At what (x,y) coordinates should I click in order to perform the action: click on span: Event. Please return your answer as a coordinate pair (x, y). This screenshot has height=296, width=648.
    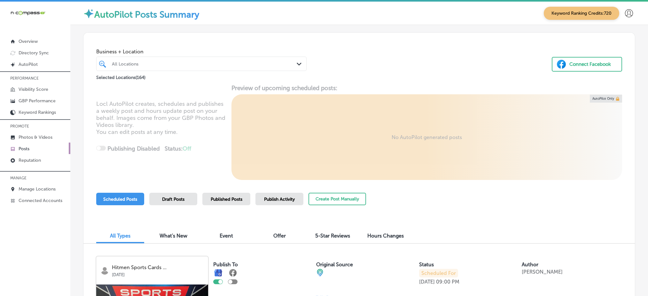
    Looking at the image, I should click on (226, 236).